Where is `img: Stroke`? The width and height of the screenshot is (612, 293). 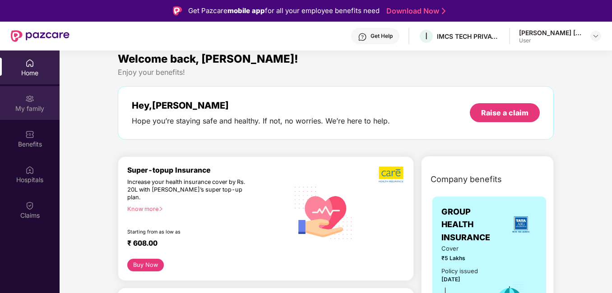
img: Stroke is located at coordinates (443, 11).